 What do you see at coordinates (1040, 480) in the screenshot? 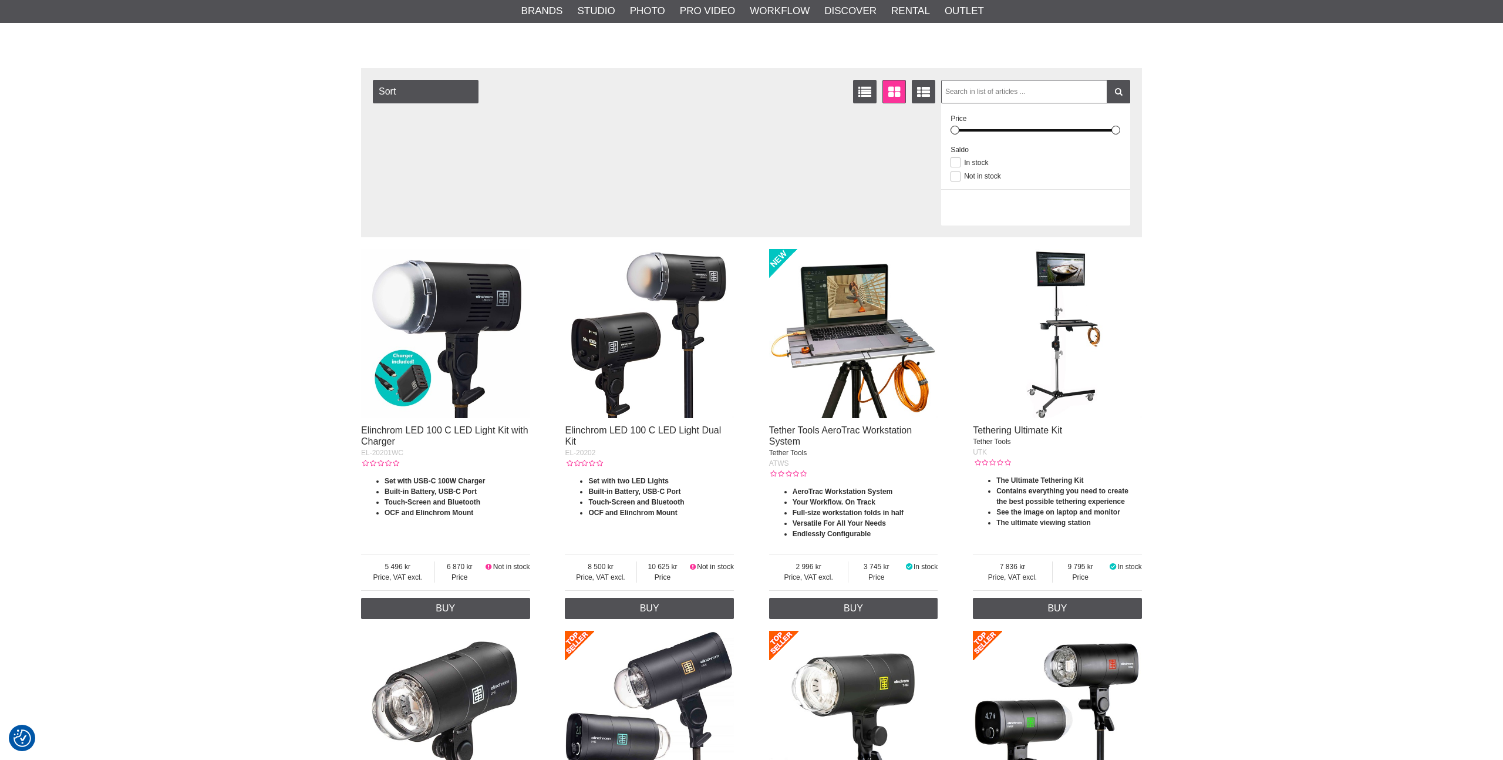
I see `strong: The Ultimate Tethering Kit` at bounding box center [1040, 480].